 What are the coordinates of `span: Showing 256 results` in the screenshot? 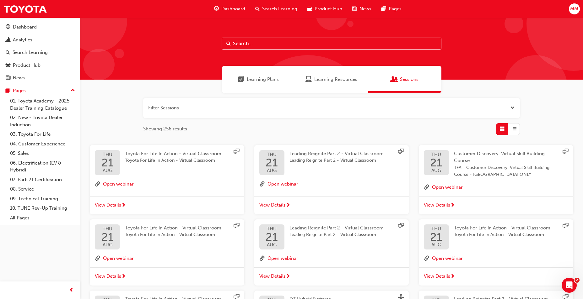 It's located at (165, 129).